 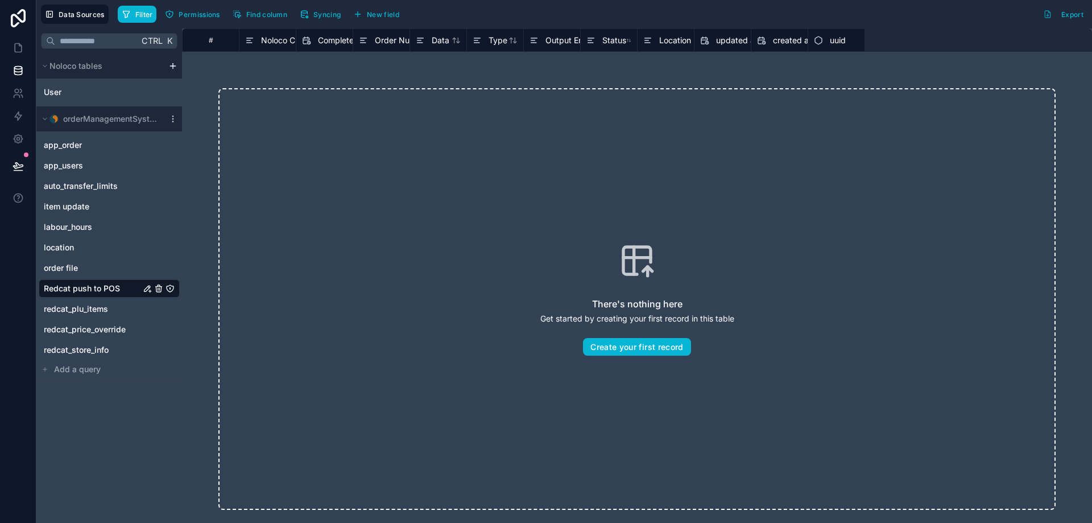 What do you see at coordinates (92, 268) in the screenshot?
I see `a: order file` at bounding box center [92, 268].